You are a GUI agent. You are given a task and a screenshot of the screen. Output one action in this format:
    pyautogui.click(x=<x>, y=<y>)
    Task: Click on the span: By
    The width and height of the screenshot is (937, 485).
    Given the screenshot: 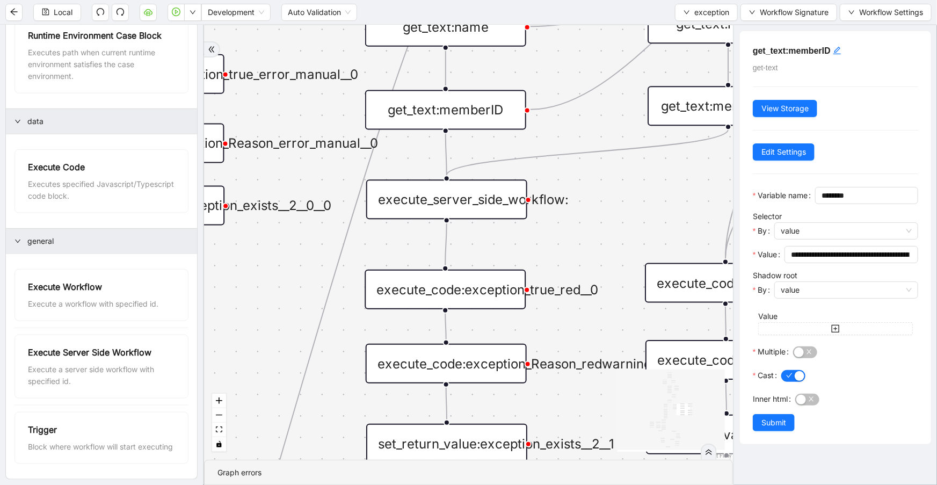 What is the action you would take?
    pyautogui.click(x=762, y=290)
    